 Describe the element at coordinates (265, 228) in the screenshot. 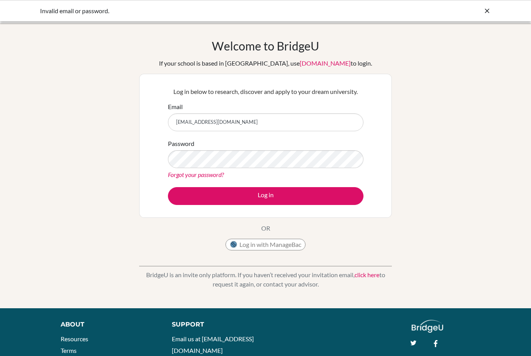

I see `p: OR` at that location.